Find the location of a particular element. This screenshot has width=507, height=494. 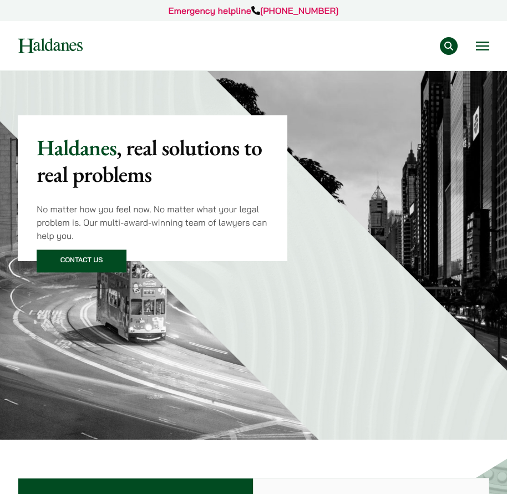

mark: , real solutions to real problems is located at coordinates (149, 161).